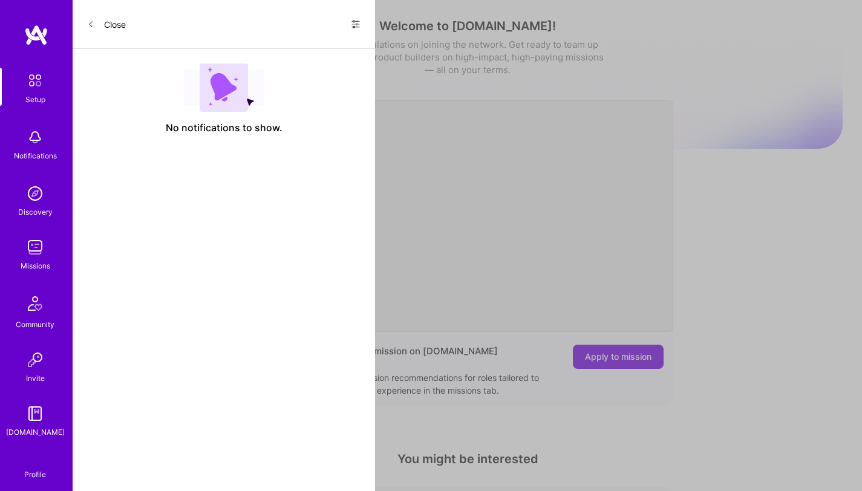  Describe the element at coordinates (106, 24) in the screenshot. I see `button: Close` at that location.